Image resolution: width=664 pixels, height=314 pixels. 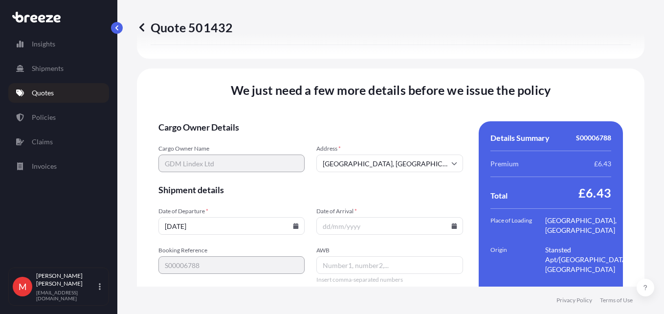 I want to click on span: Date of Departure, so click(x=231, y=211).